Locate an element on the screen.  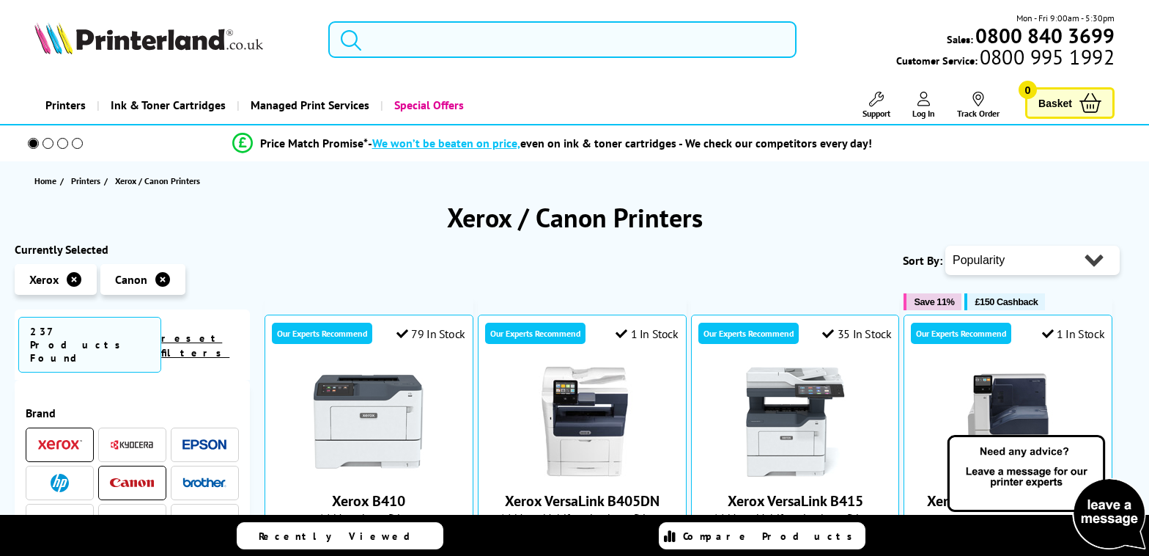
div: 79 In Stock is located at coordinates (431, 333).